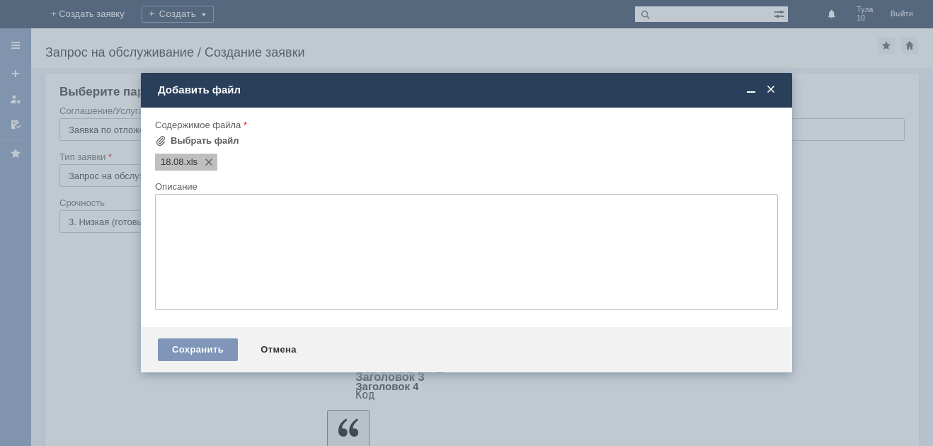  Describe the element at coordinates (751, 90) in the screenshot. I see `span: Свернуть (Ctrl + M)` at that location.